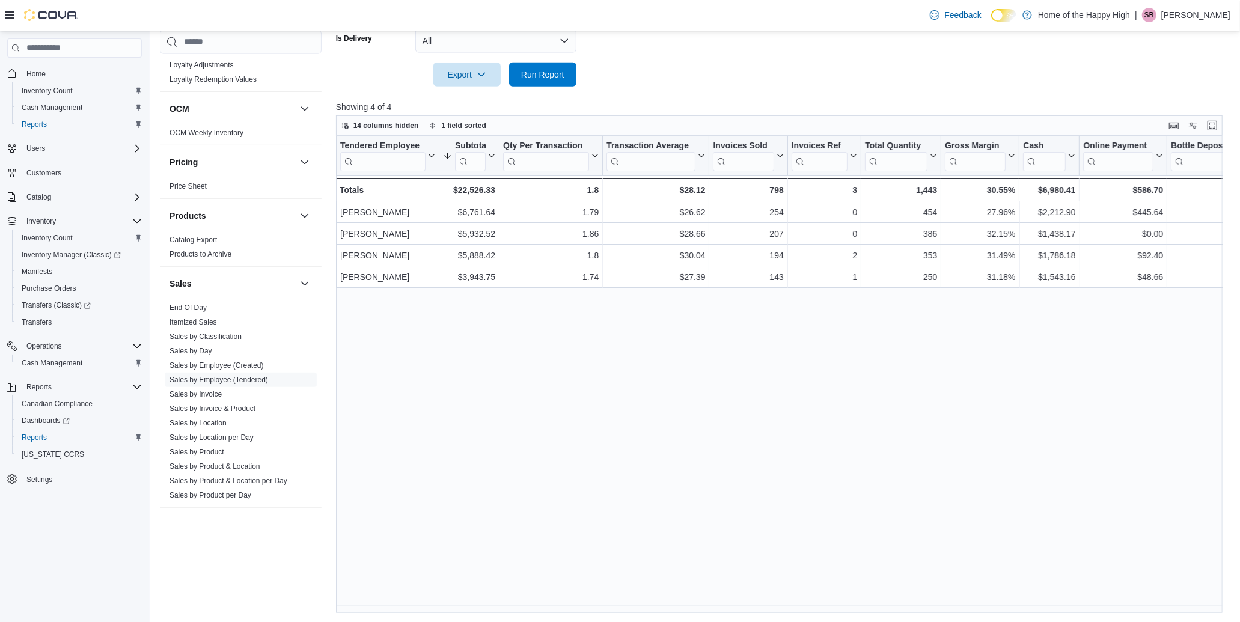 The height and width of the screenshot is (622, 1240). What do you see at coordinates (75, 197) in the screenshot?
I see `button: Catalog` at bounding box center [75, 197].